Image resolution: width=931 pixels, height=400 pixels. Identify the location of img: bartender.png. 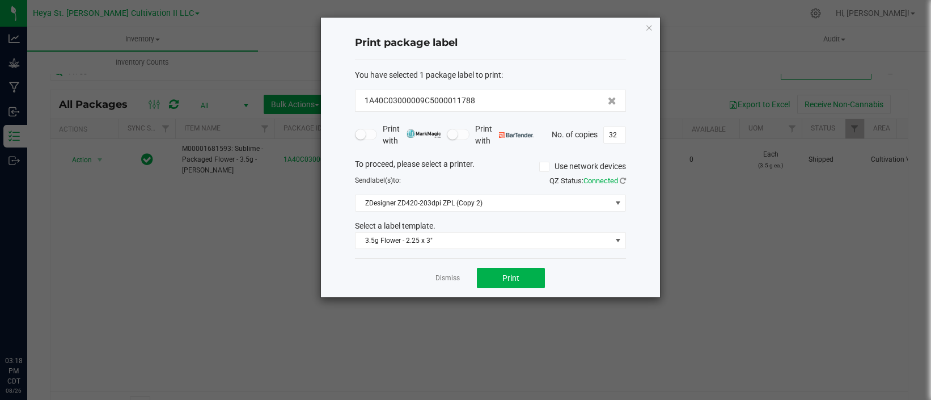
(516, 135).